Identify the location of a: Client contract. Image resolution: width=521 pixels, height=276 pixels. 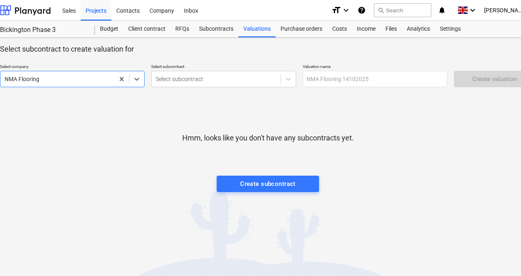
(147, 29).